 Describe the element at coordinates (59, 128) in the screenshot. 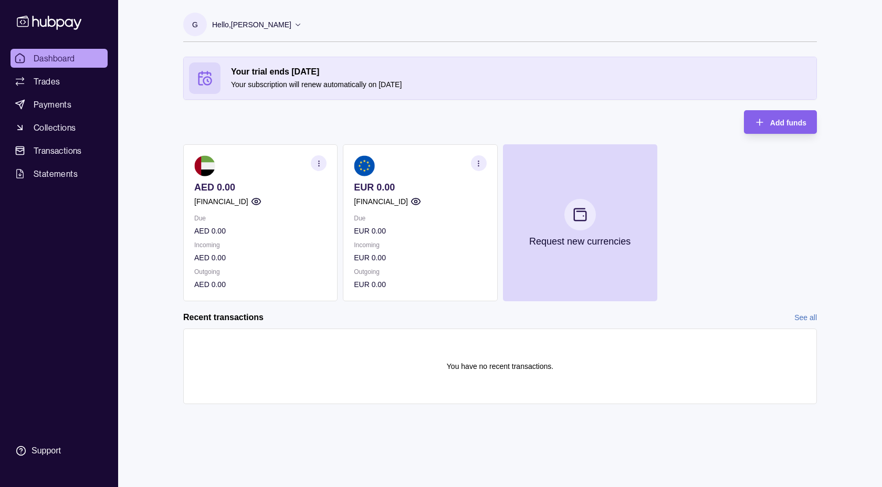

I see `a: Collections` at that location.